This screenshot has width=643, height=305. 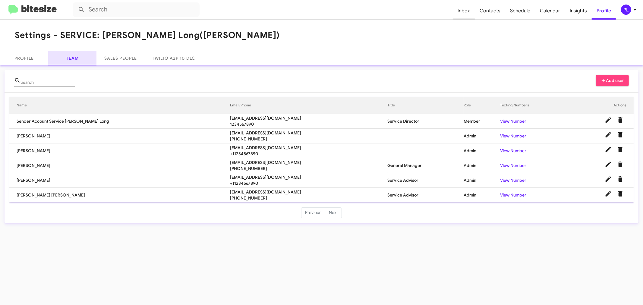 What do you see at coordinates (578, 11) in the screenshot?
I see `a: Insights` at bounding box center [578, 11].